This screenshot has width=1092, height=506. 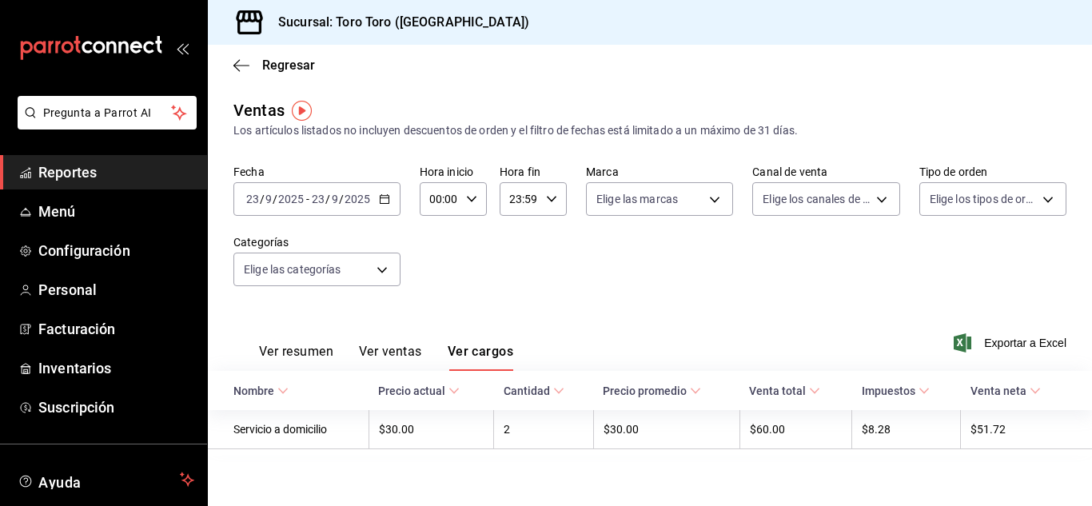 What do you see at coordinates (105, 479) in the screenshot?
I see `span: Ayuda` at bounding box center [105, 479].